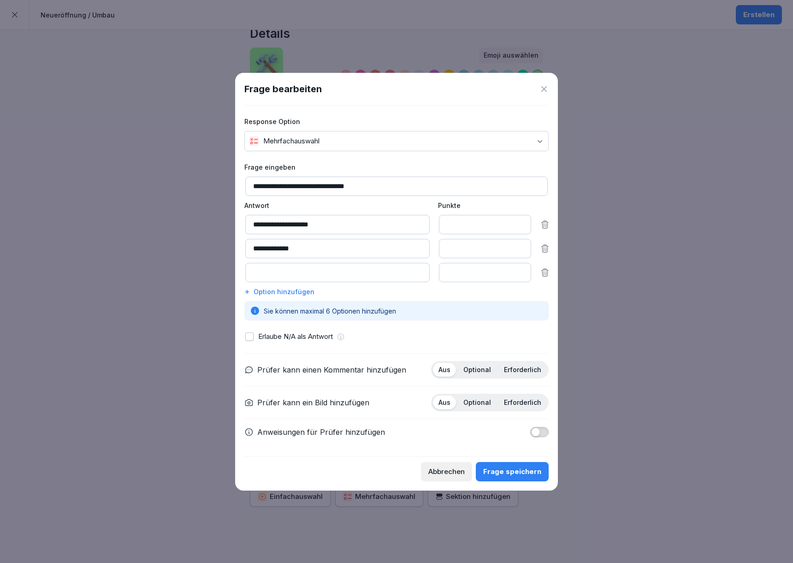 Image resolution: width=793 pixels, height=563 pixels. Describe the element at coordinates (336, 205) in the screenshot. I see `p: Antwort` at that location.